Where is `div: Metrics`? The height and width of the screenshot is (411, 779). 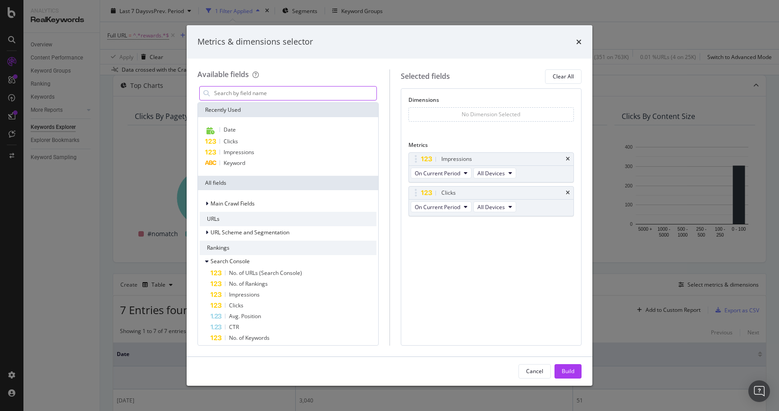 div: Metrics is located at coordinates (491, 146).